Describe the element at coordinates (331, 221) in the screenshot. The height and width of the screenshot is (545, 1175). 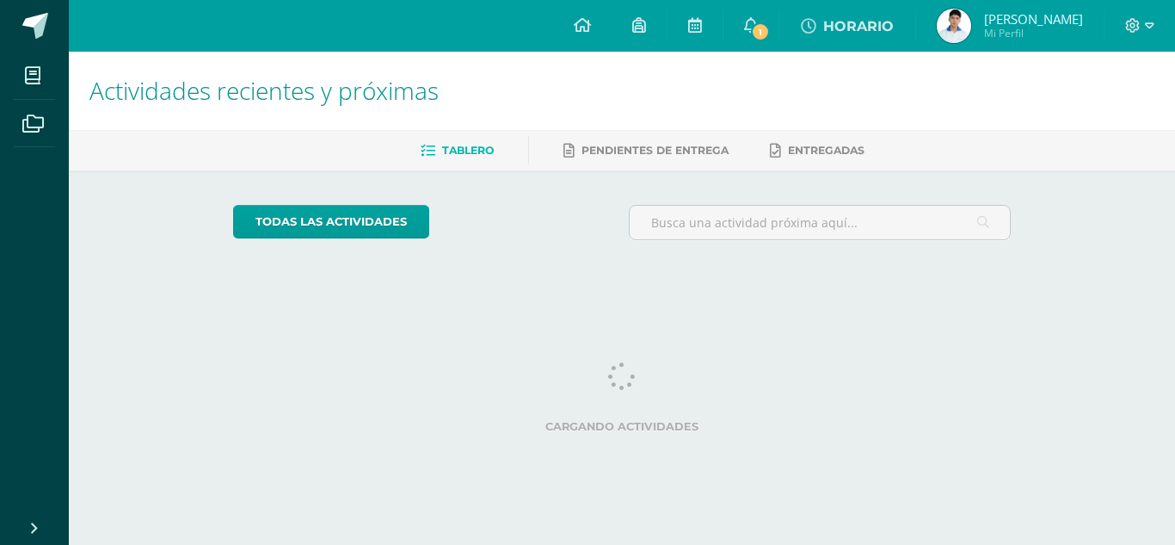
I see `a: todas las Actividades` at that location.